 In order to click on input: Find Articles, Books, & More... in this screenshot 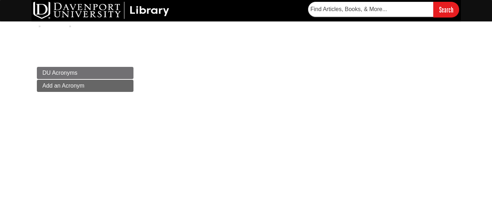, I will do `click(371, 9)`.